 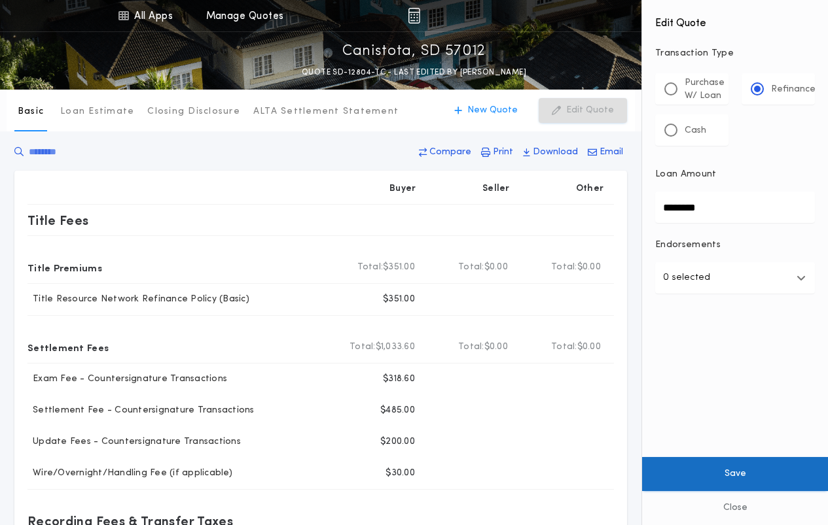 I want to click on p: Refinance, so click(x=793, y=90).